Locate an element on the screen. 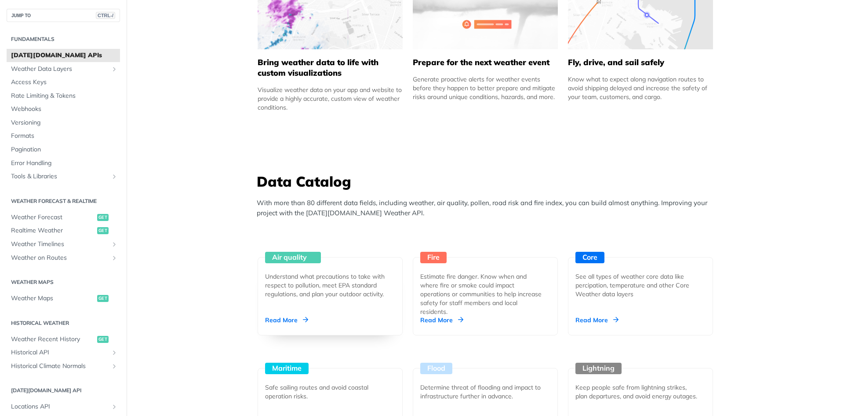  a: Weather Recent Historyget is located at coordinates (63, 339).